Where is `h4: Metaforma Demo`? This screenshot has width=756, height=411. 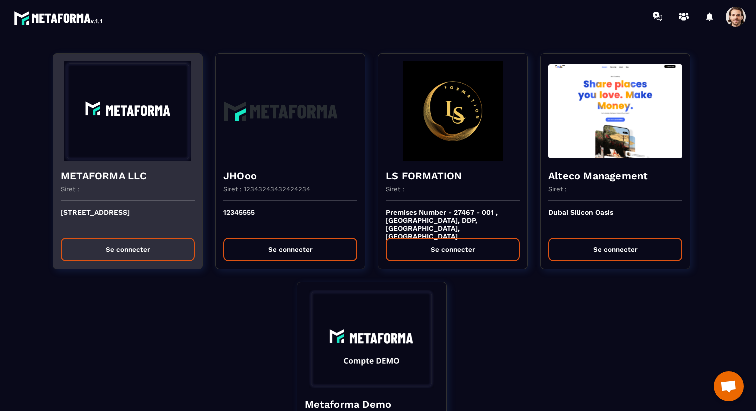 h4: Metaforma Demo is located at coordinates (372, 404).